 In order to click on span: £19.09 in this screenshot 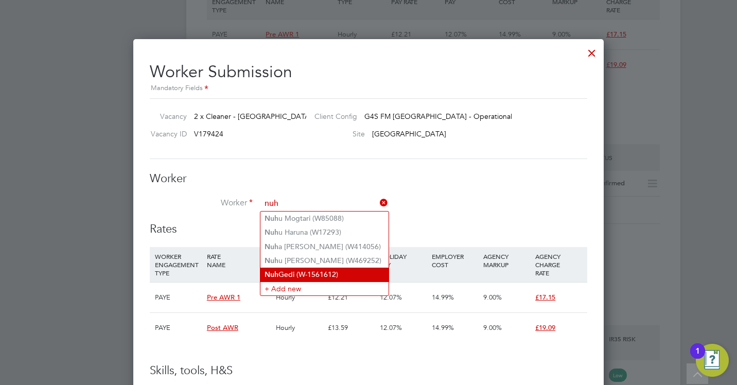, I will do `click(545, 327)`.